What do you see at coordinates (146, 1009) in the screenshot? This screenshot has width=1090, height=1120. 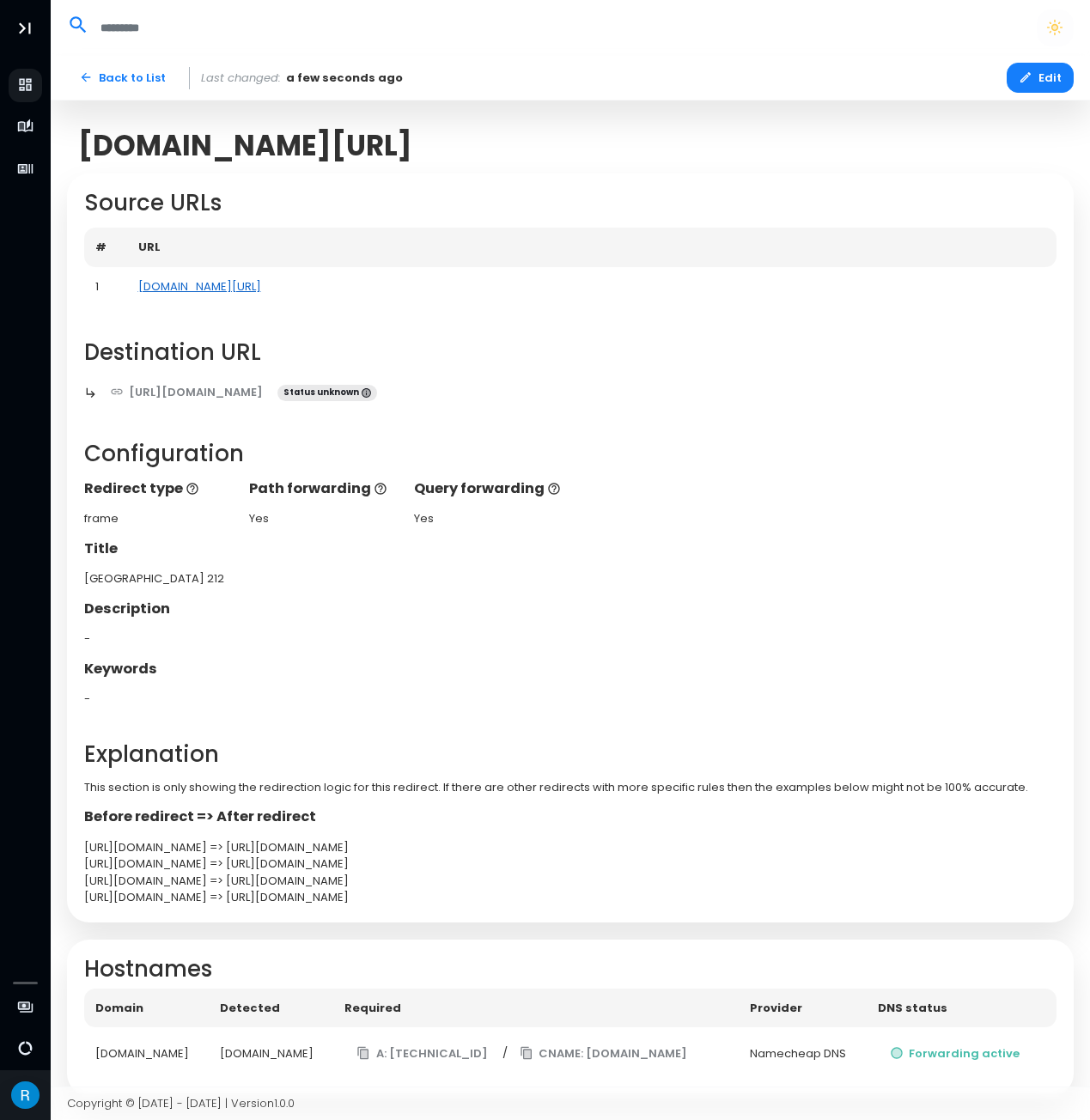 I see `th: Domain` at bounding box center [146, 1009].